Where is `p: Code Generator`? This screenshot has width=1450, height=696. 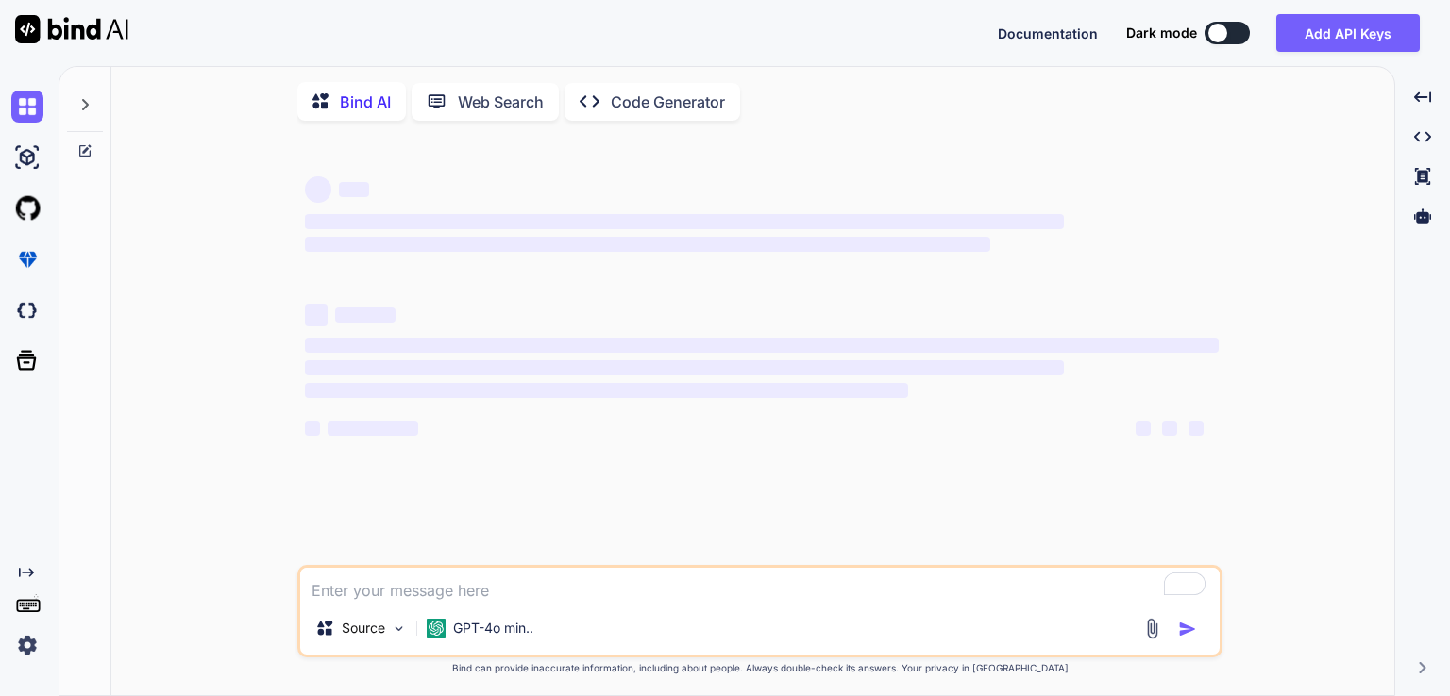 p: Code Generator is located at coordinates (667, 102).